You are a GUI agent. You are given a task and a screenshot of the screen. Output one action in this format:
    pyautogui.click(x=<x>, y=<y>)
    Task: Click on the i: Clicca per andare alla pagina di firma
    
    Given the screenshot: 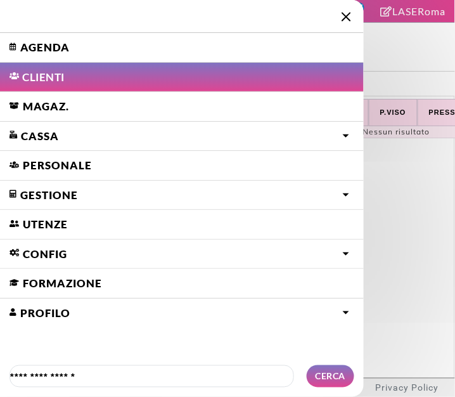 What is the action you would take?
    pyautogui.click(x=387, y=11)
    